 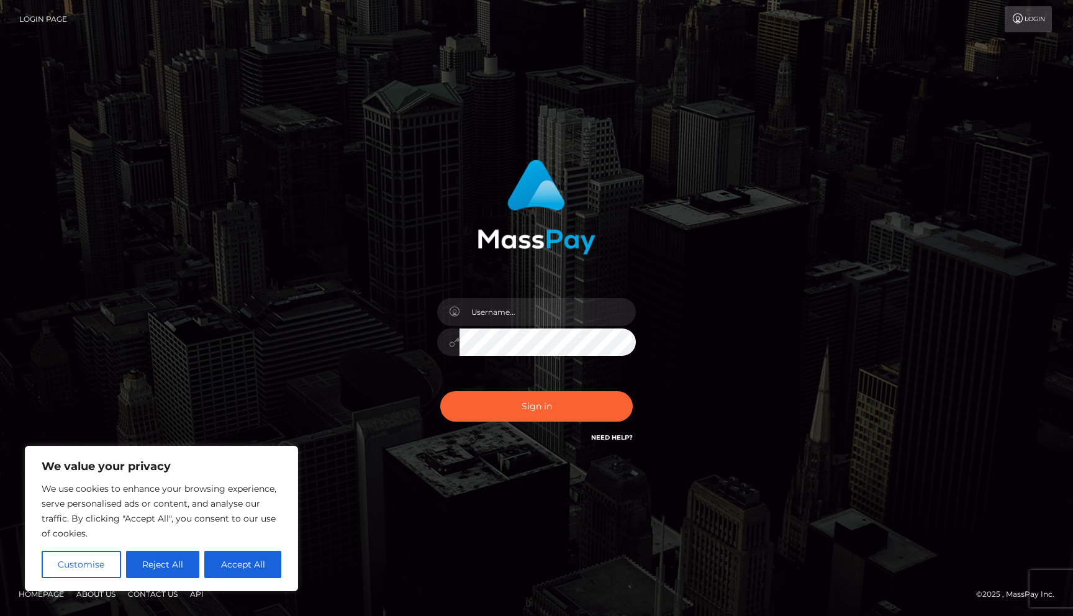 I want to click on p: We use cookies to enhance your browsing experience, serve personalised ads or content, and analys..., so click(x=161, y=511).